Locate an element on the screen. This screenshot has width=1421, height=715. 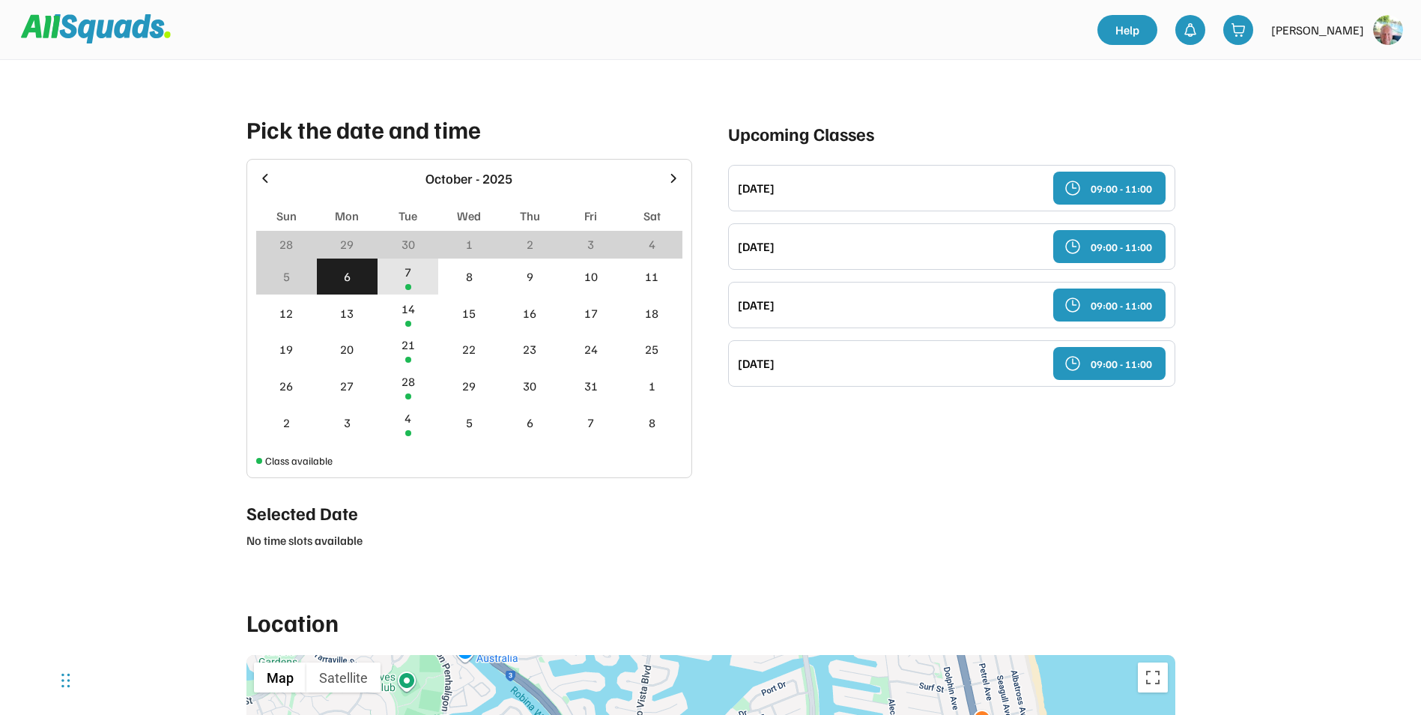
div: Tue is located at coordinates (408, 216).